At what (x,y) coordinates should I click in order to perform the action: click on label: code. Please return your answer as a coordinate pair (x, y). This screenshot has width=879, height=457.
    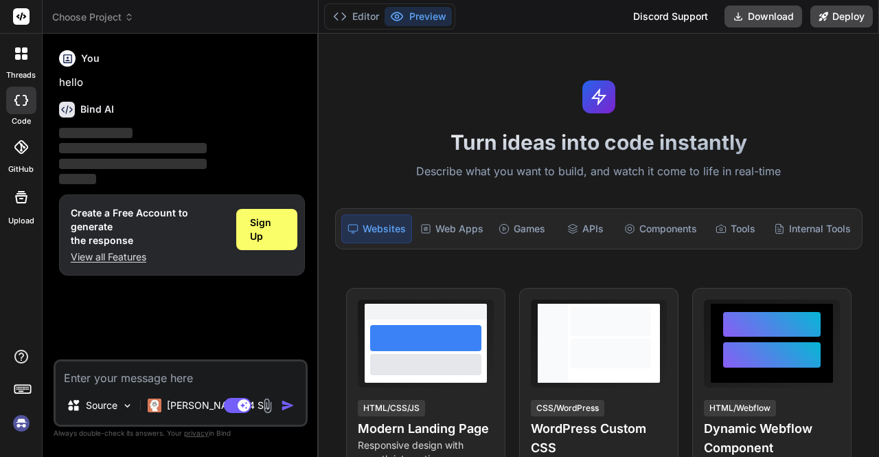
    Looking at the image, I should click on (21, 121).